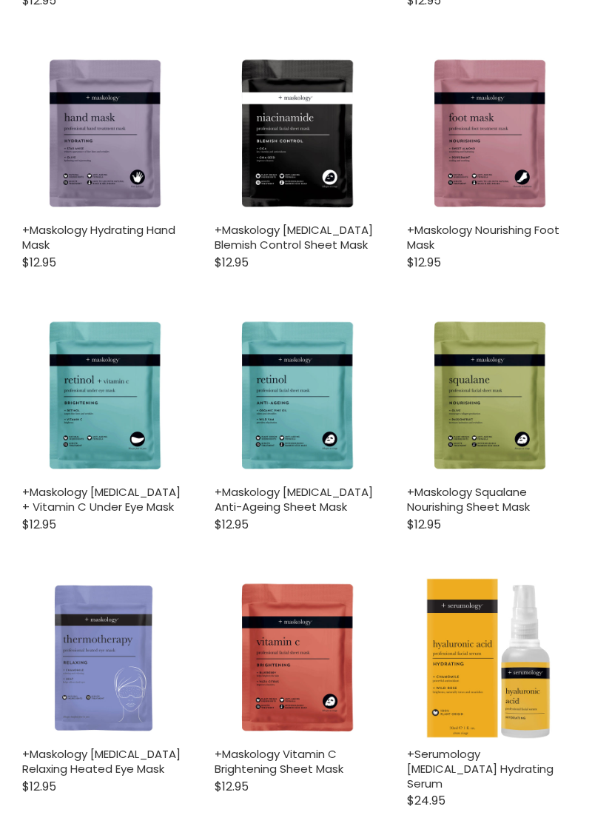 The width and height of the screenshot is (592, 832). I want to click on img: +Maskology Squalane Nourishing Sheet Mask, so click(488, 396).